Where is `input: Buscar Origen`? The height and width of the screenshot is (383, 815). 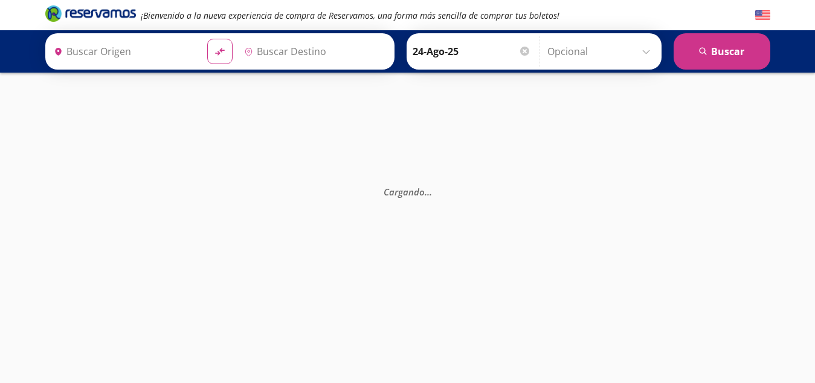
input: Buscar Origen is located at coordinates (123, 51).